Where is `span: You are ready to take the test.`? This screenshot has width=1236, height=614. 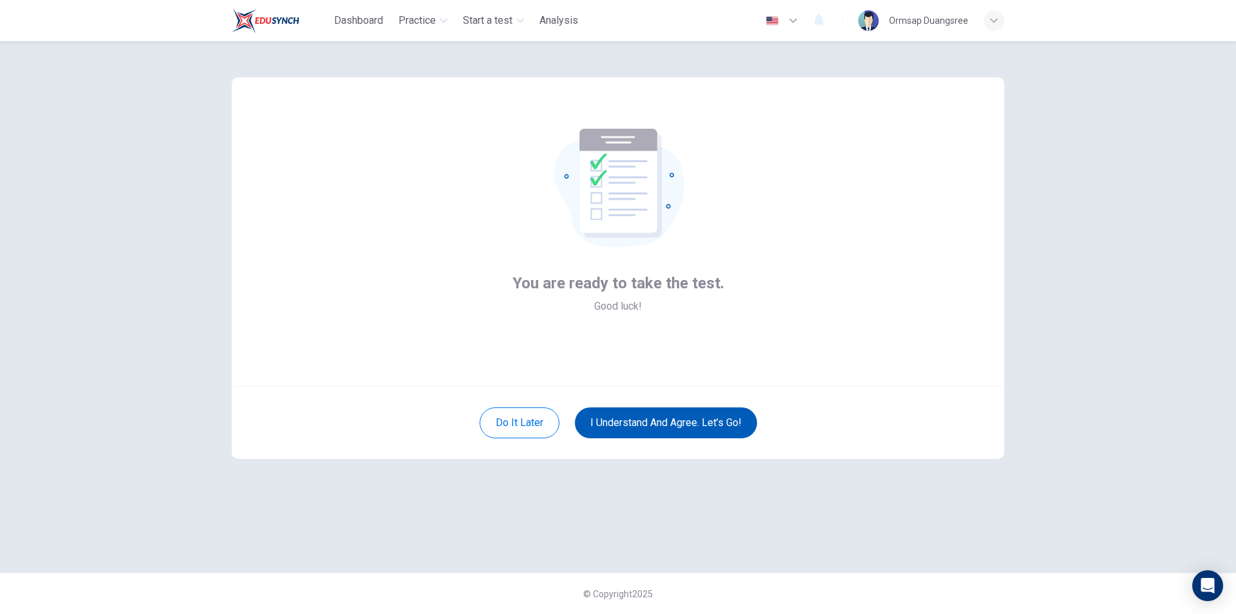
span: You are ready to take the test. is located at coordinates (618, 283).